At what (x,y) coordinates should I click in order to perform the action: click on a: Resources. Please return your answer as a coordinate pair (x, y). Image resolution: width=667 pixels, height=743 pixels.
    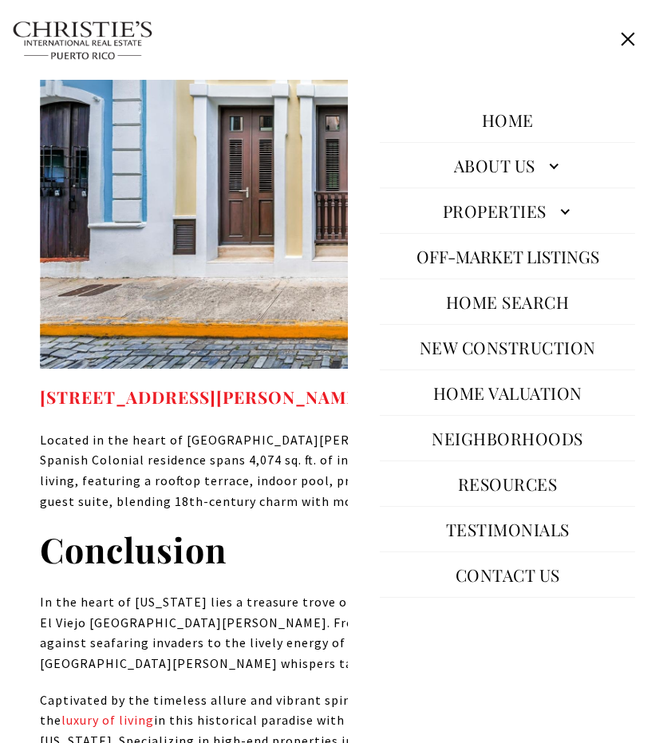
    Looking at the image, I should click on (507, 483).